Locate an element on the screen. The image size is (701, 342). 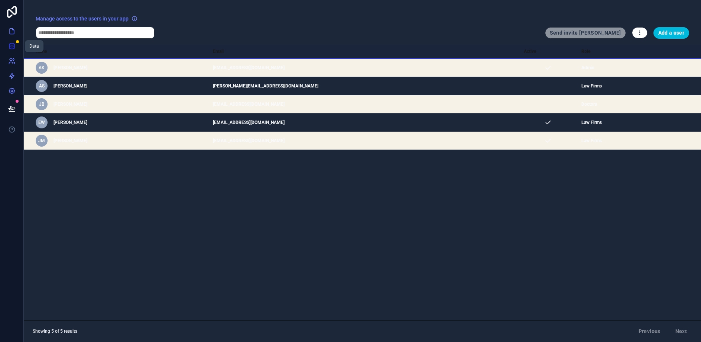
span: JB is located at coordinates (42, 104).